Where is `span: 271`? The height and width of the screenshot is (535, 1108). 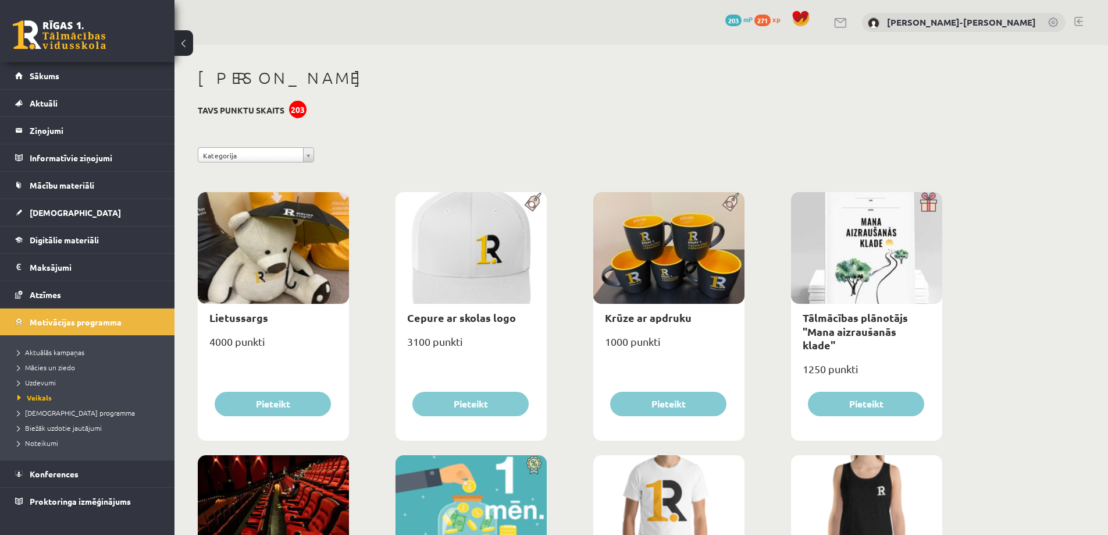 span: 271 is located at coordinates (763, 20).